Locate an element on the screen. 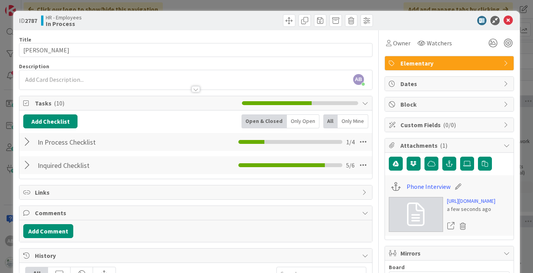  span: Description is located at coordinates (34, 66).